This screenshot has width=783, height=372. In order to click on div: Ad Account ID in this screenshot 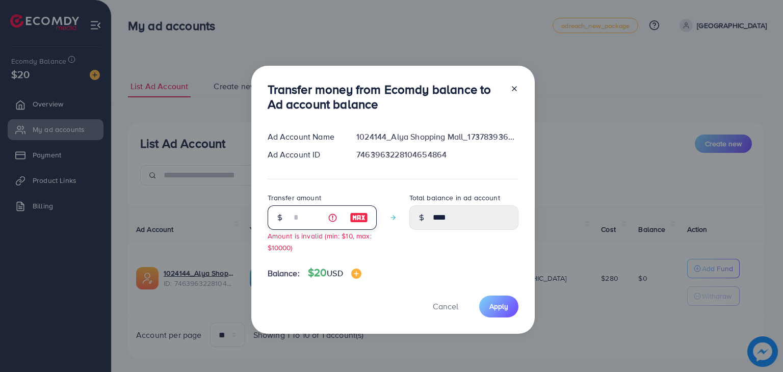, I will do `click(304, 154)`.